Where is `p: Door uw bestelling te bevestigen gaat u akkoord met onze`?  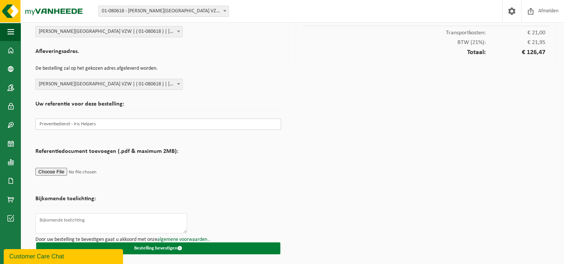
p: Door uw bestelling te bevestigen gaat u akkoord met onze is located at coordinates (158, 240).